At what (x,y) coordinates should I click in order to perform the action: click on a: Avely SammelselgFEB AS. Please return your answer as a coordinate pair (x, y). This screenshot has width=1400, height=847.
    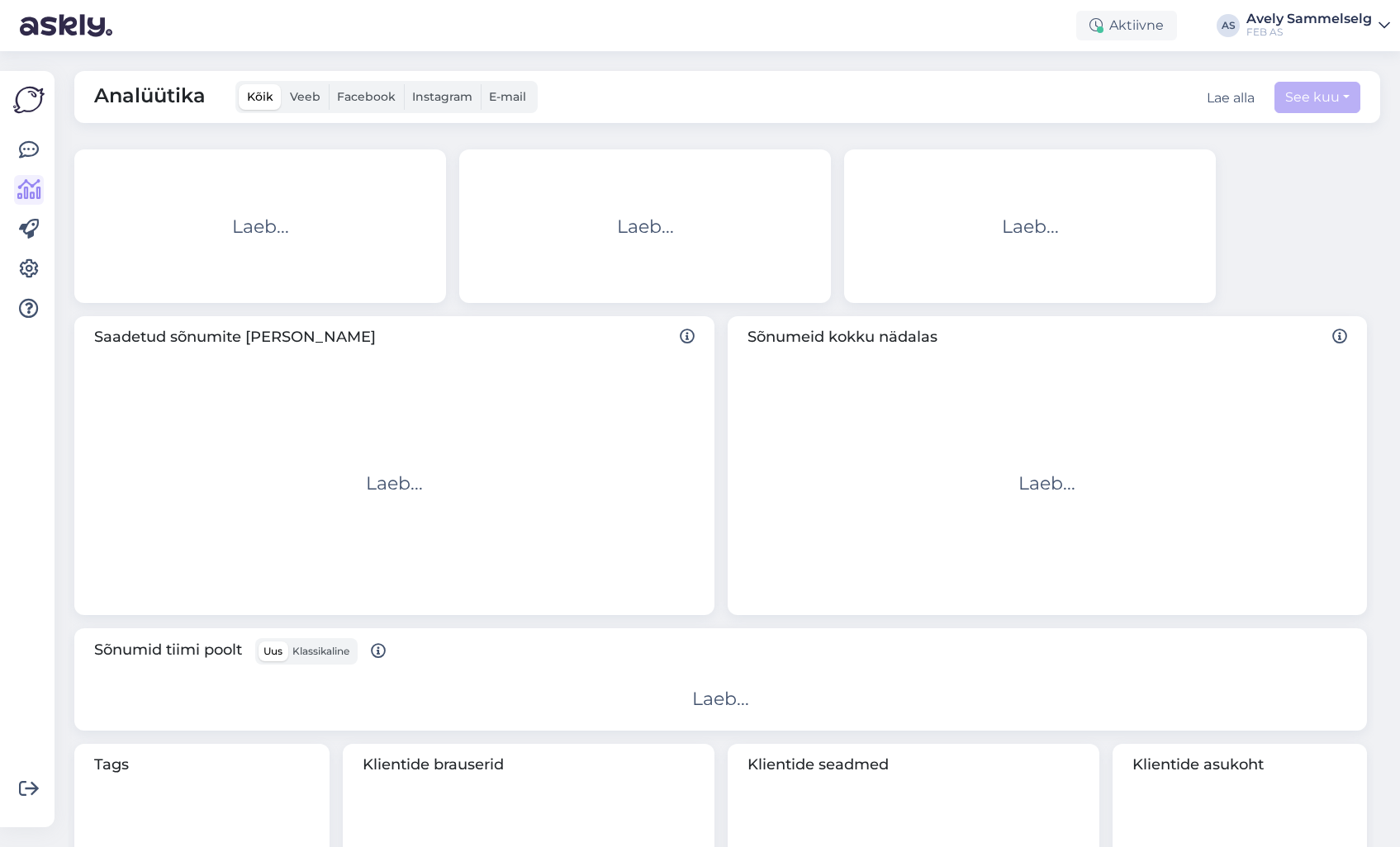
    Looking at the image, I should click on (1319, 26).